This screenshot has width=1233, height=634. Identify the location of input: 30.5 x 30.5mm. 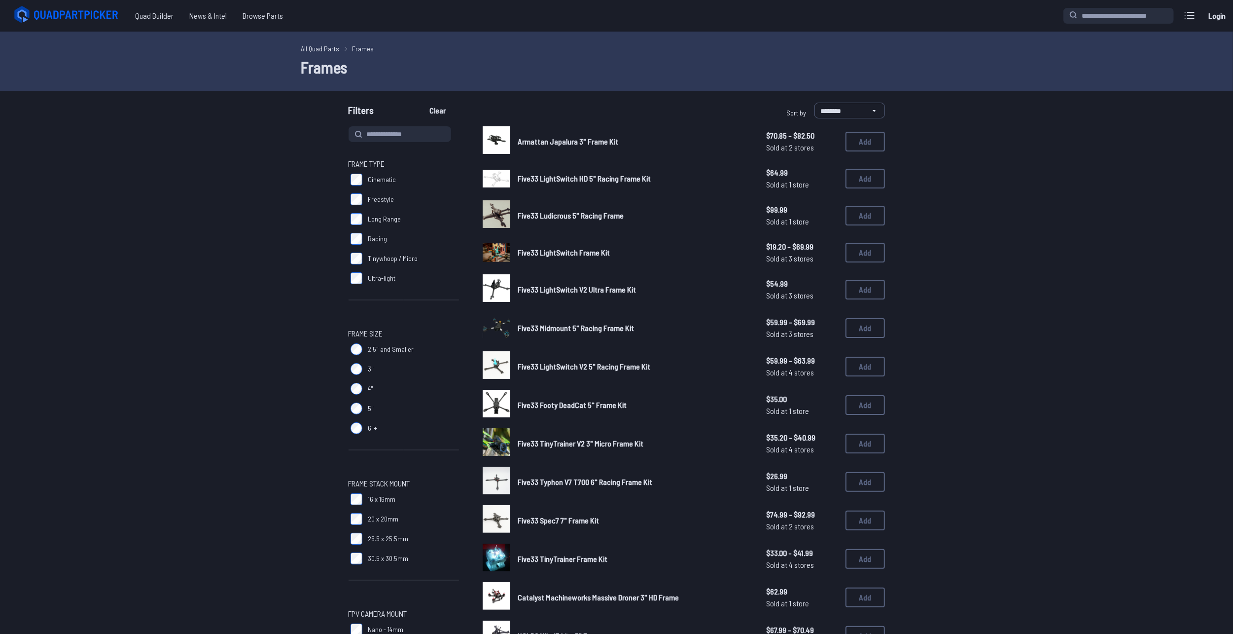
(356, 558).